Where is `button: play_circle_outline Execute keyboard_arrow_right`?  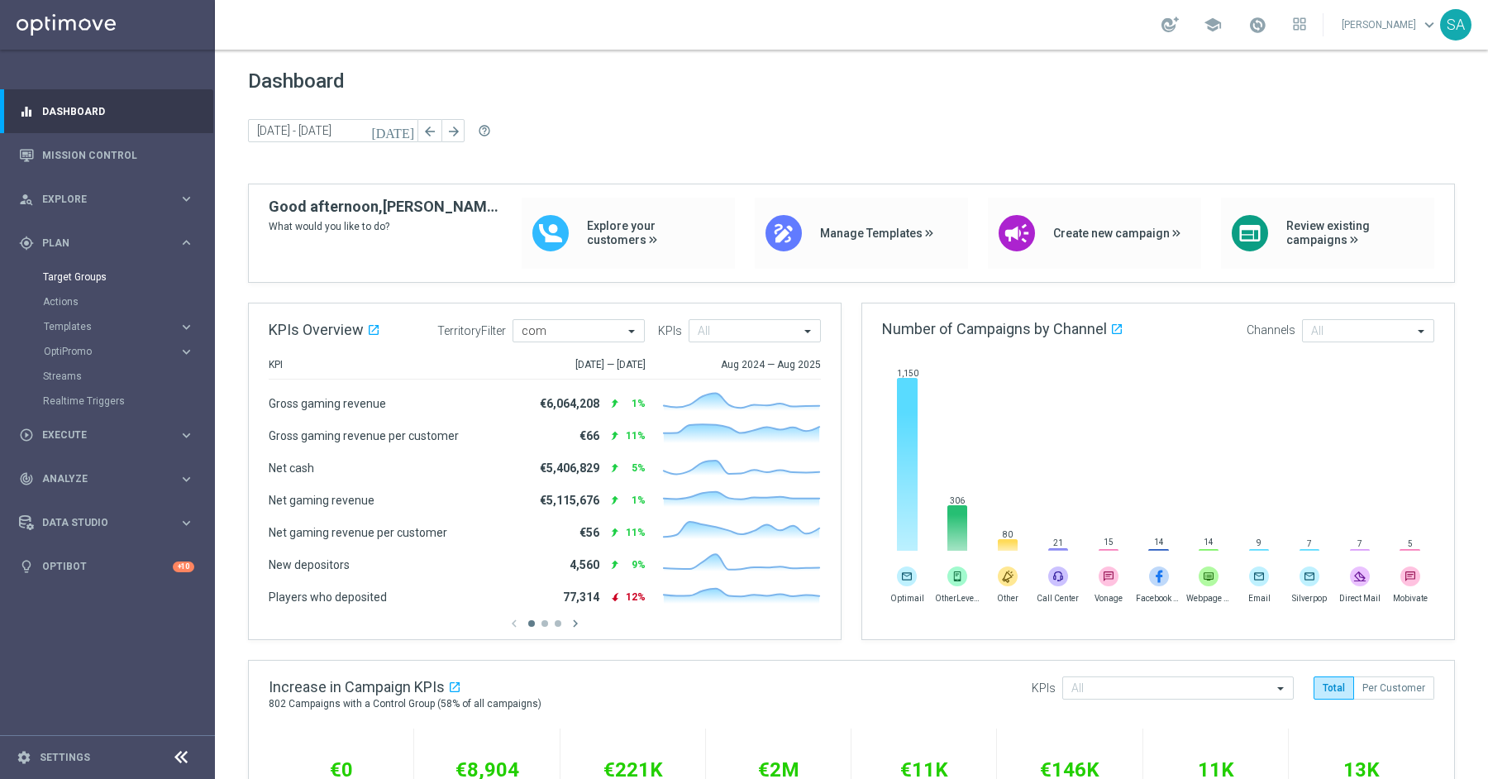 button: play_circle_outline Execute keyboard_arrow_right is located at coordinates (107, 435).